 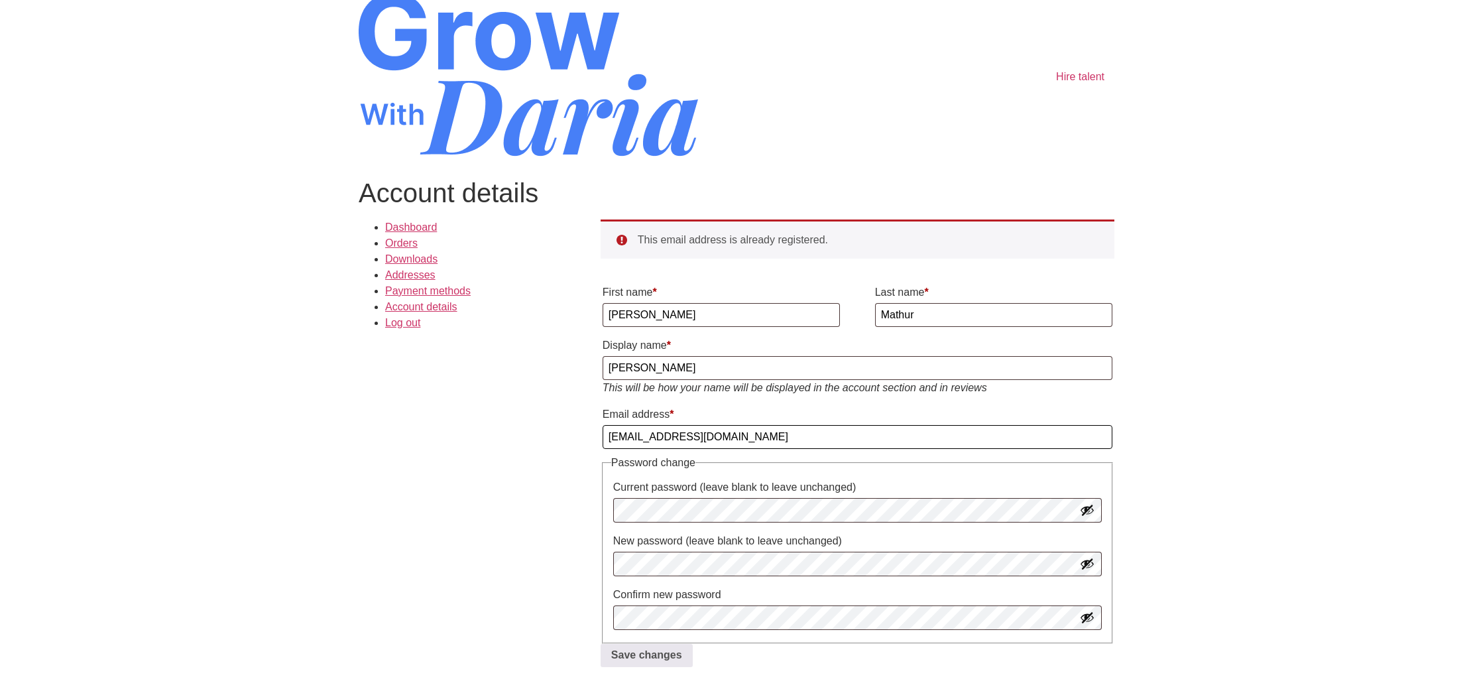 What do you see at coordinates (427, 290) in the screenshot?
I see `a: Payment methods` at bounding box center [427, 290].